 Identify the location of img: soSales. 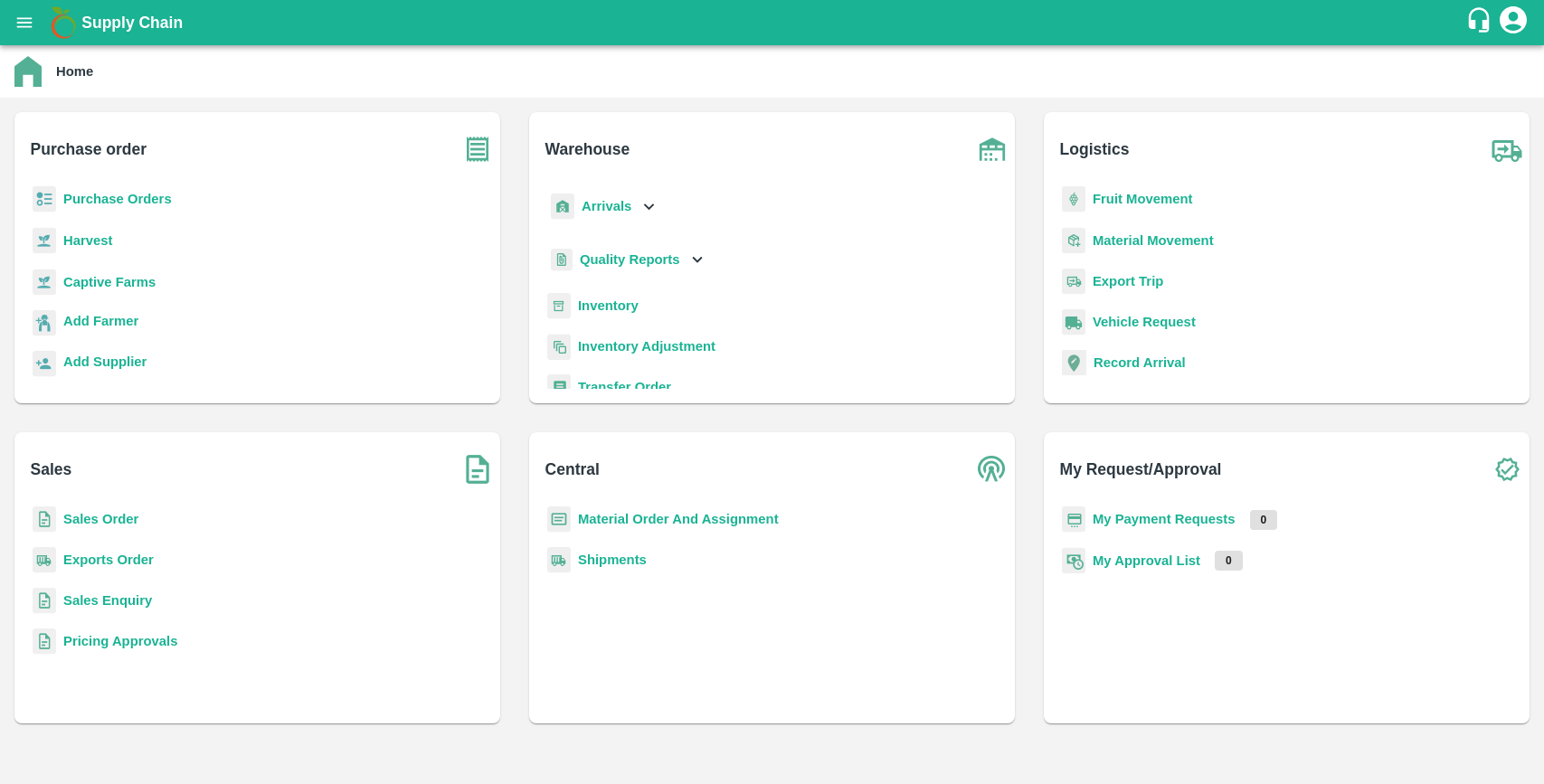
(477, 469).